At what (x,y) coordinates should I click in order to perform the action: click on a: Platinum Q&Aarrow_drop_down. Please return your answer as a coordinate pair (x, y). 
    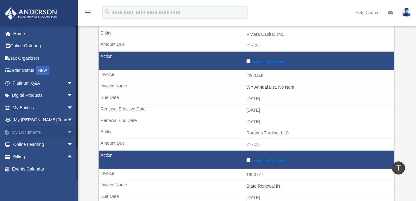
    Looking at the image, I should click on (43, 83).